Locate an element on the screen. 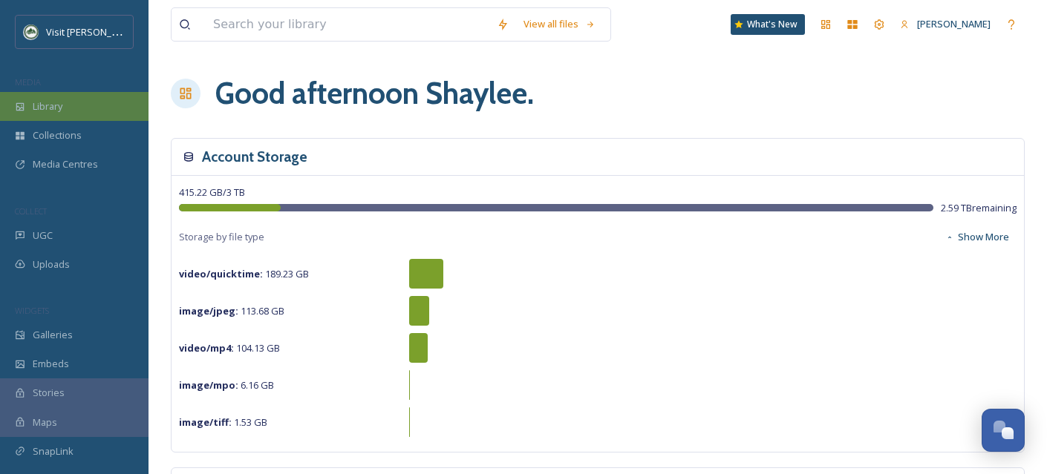 The height and width of the screenshot is (474, 1047). span: MEDIA is located at coordinates (27, 82).